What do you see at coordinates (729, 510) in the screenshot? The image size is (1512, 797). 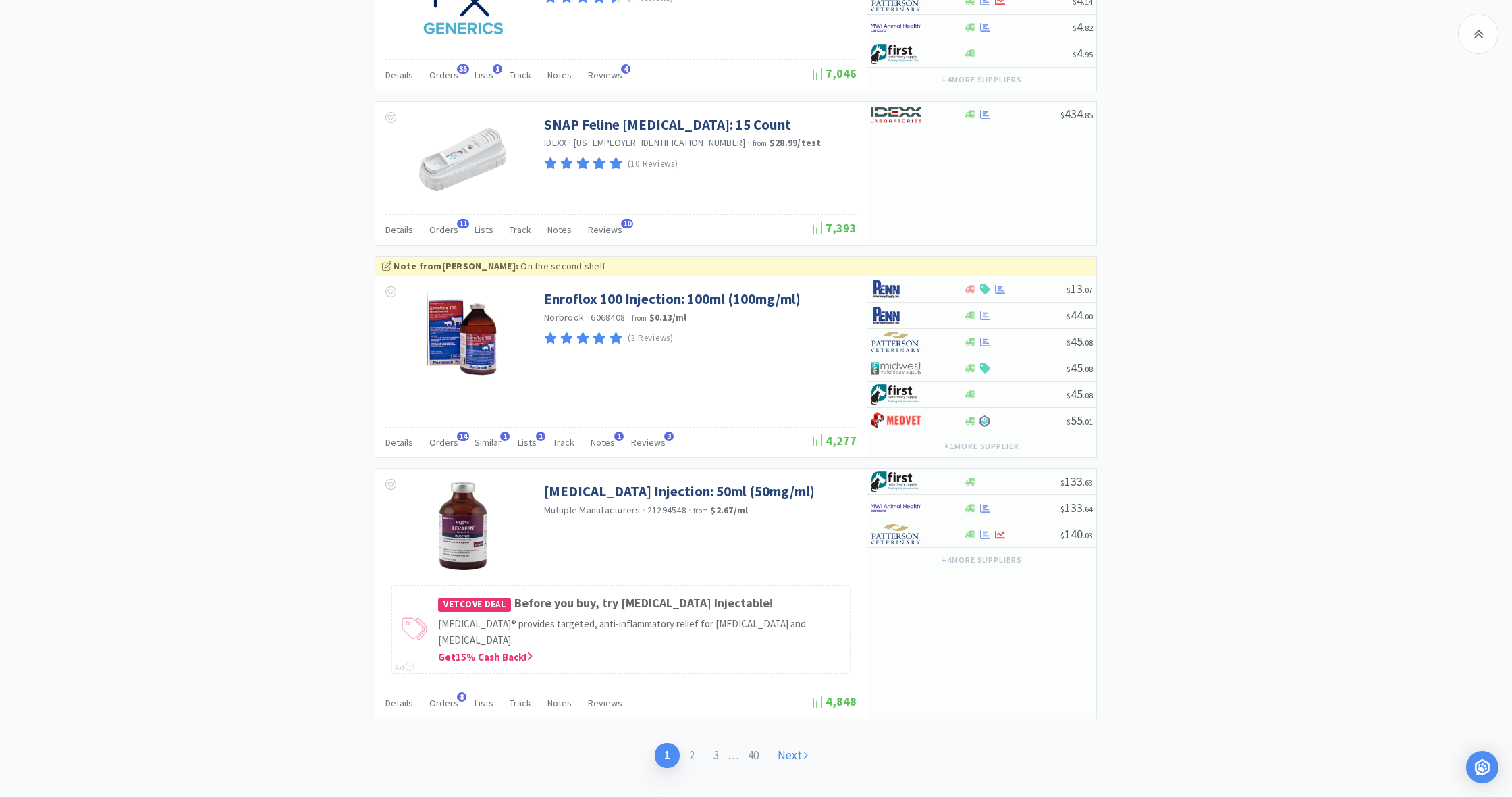 I see `strong: $2.67 / ml` at bounding box center [729, 510].